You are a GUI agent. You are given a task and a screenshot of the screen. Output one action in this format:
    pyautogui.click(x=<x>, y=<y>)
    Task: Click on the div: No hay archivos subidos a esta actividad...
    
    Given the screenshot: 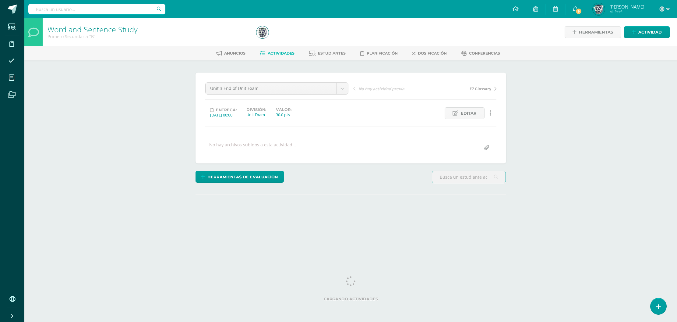 What is the action you would take?
    pyautogui.click(x=253, y=147)
    